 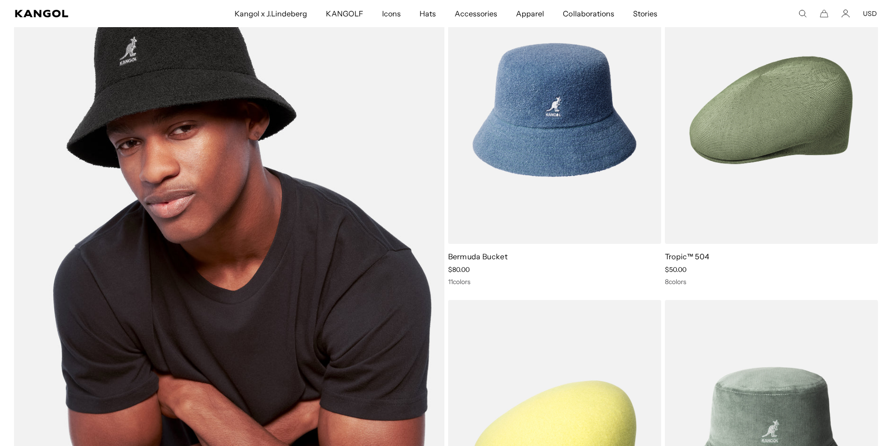 I want to click on button: USD, so click(x=870, y=14).